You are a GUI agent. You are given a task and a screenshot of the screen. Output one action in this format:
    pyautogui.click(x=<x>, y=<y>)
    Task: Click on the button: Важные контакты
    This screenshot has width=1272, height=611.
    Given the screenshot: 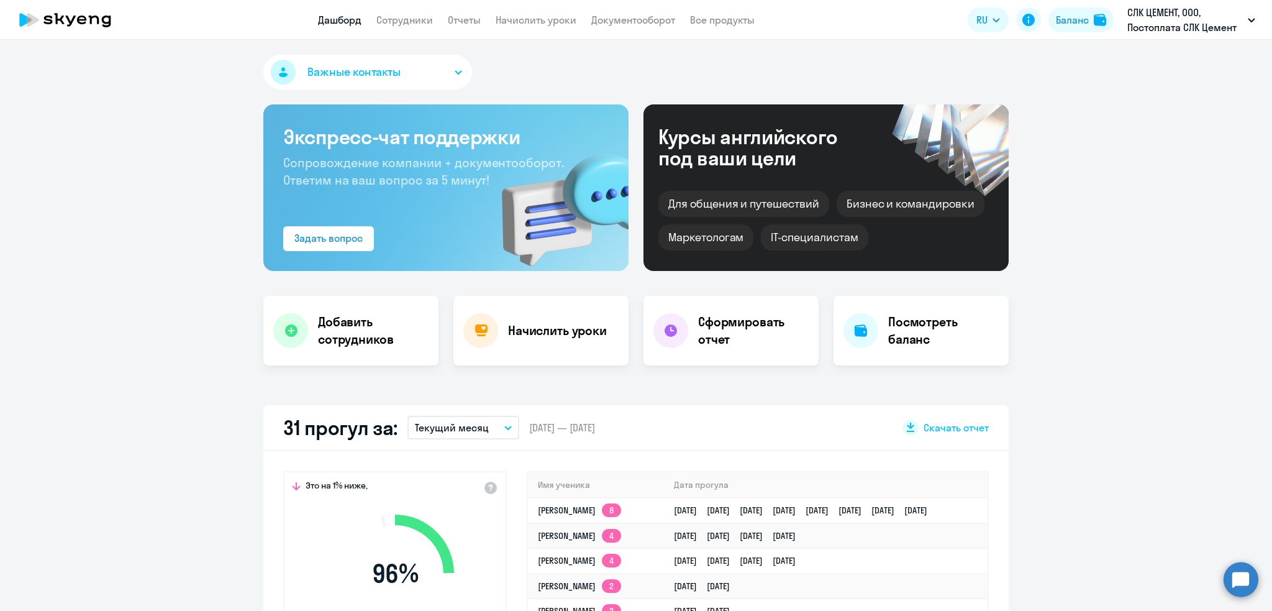 What is the action you would take?
    pyautogui.click(x=368, y=72)
    